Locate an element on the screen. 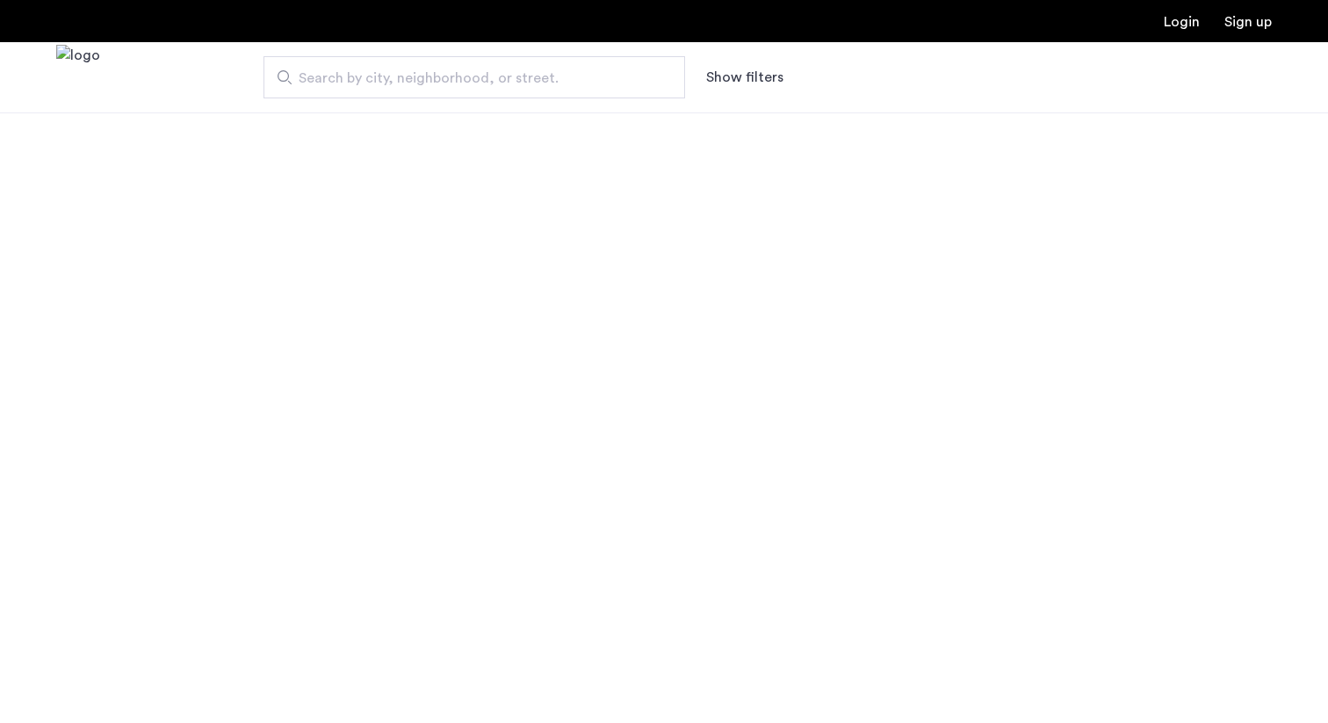  button: Show or hide filters is located at coordinates (745, 77).